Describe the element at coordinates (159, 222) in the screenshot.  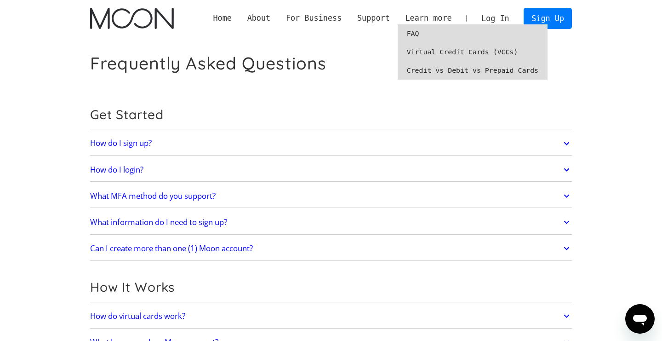
I see `h2: What information do I need to sign up?` at that location.